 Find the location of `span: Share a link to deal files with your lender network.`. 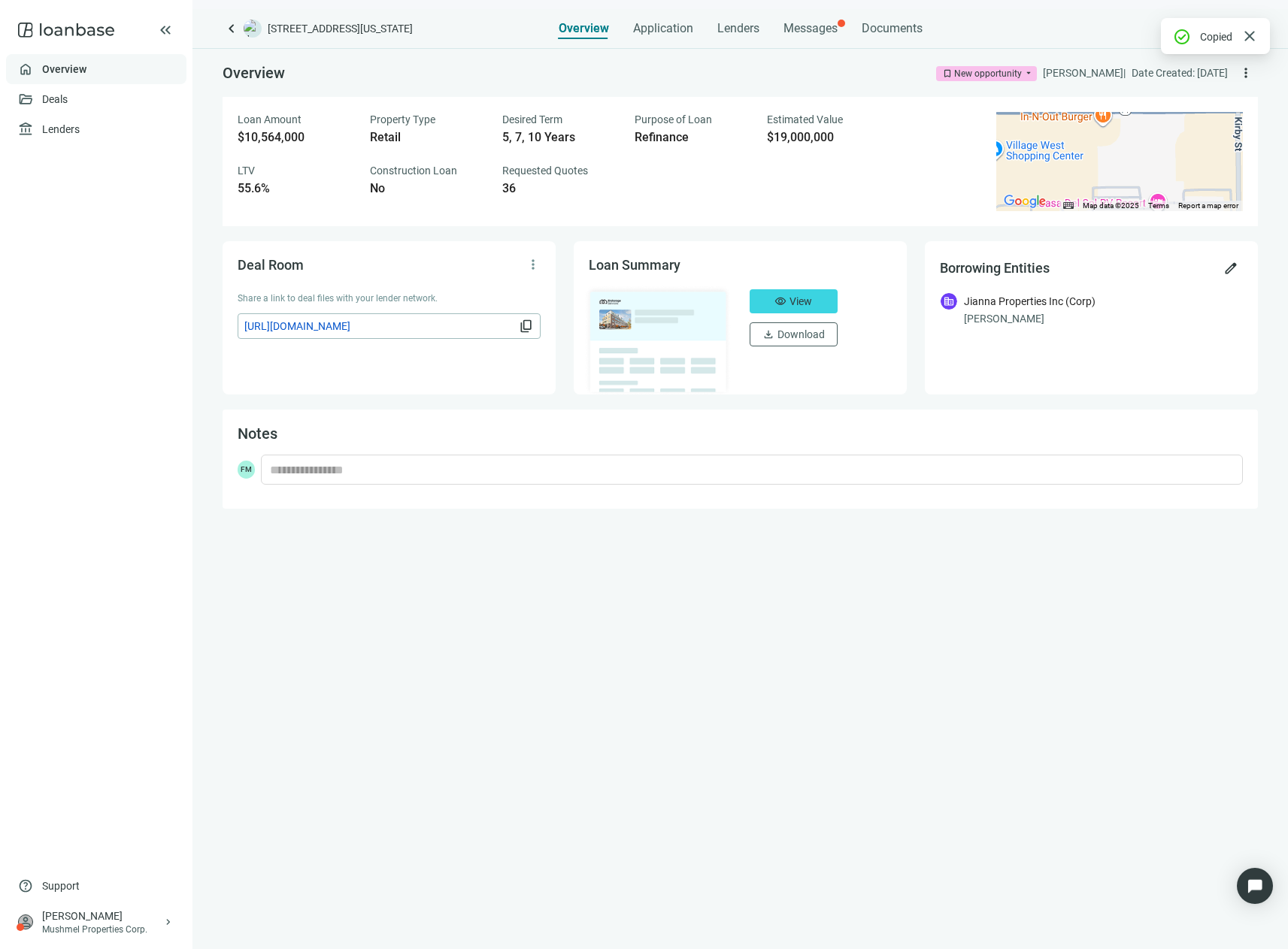

span: Share a link to deal files with your lender network. is located at coordinates (338, 298).